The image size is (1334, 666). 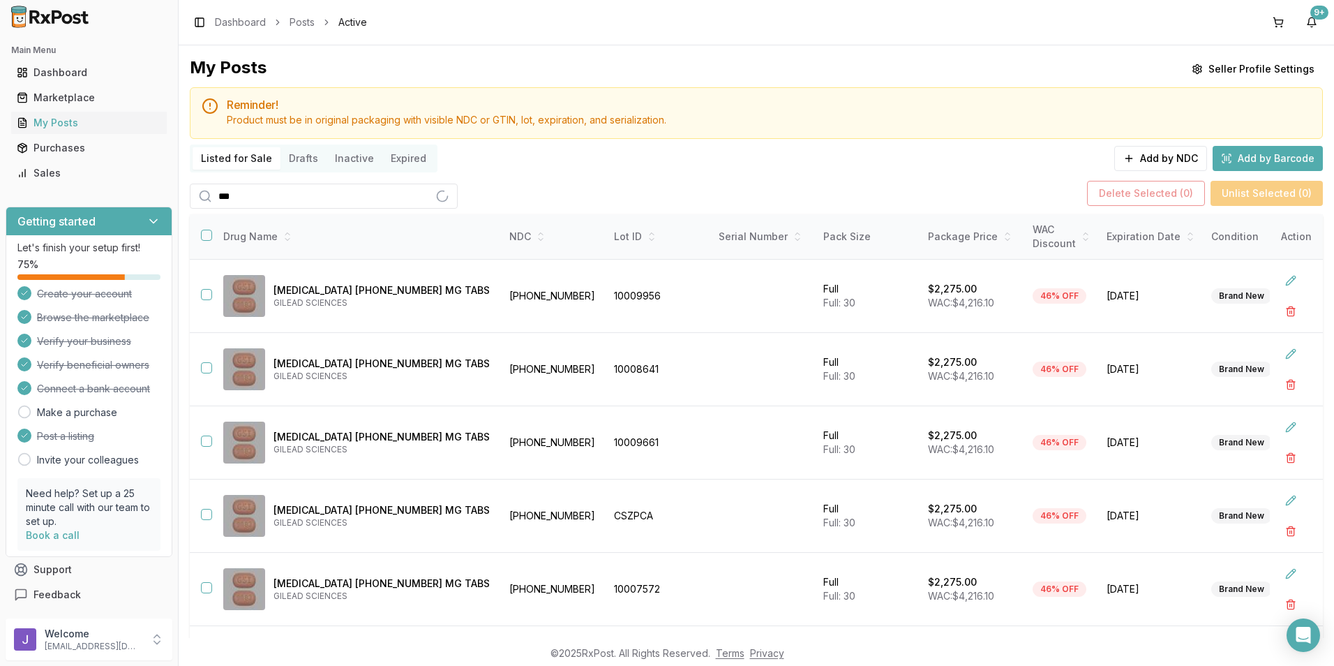 What do you see at coordinates (658, 296) in the screenshot?
I see `td: 10009956` at bounding box center [658, 296].